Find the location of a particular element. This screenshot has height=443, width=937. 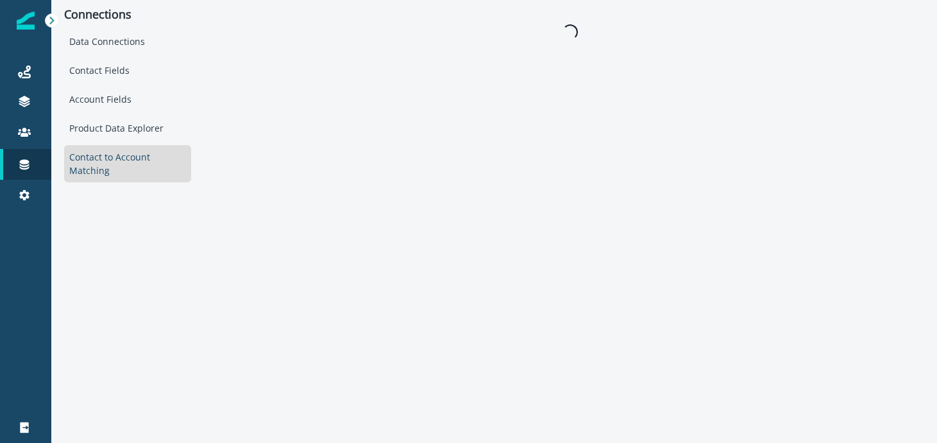

p: Connections is located at coordinates (128, 15).